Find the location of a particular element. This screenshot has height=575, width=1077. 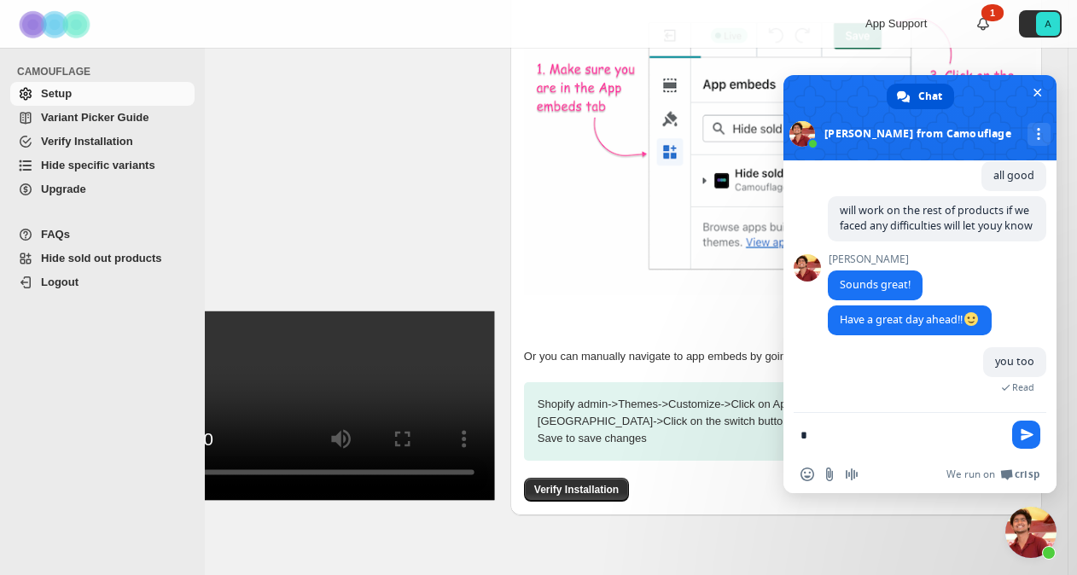

span: Send a file is located at coordinates (829, 474).